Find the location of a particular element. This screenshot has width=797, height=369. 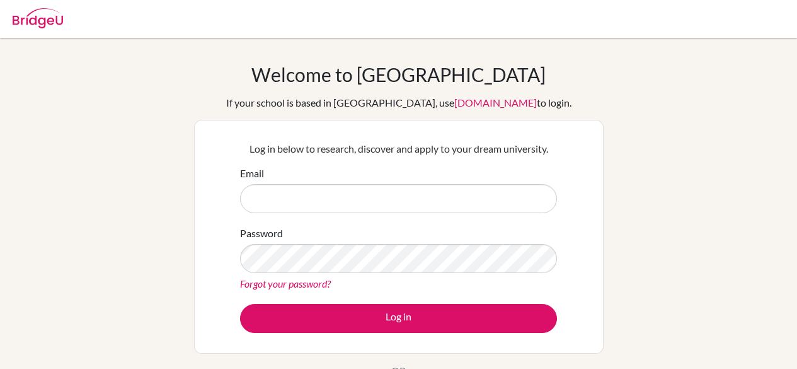

label: Password is located at coordinates (262, 233).